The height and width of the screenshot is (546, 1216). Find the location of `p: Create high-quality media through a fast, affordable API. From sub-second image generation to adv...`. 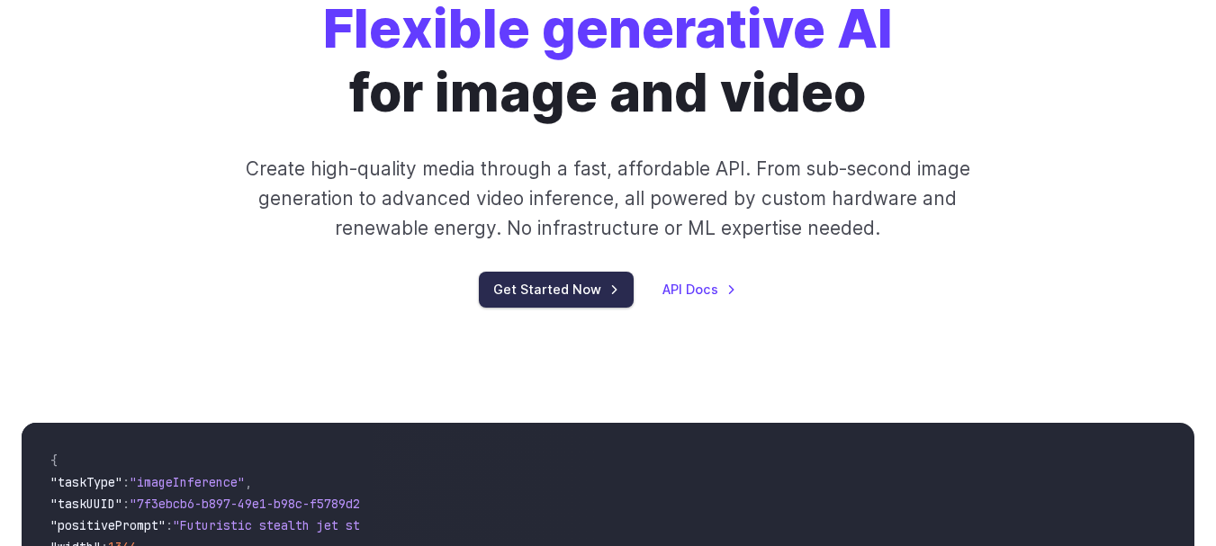

p: Create high-quality media through a fast, affordable API. From sub-second image generation to adv... is located at coordinates (609, 199).